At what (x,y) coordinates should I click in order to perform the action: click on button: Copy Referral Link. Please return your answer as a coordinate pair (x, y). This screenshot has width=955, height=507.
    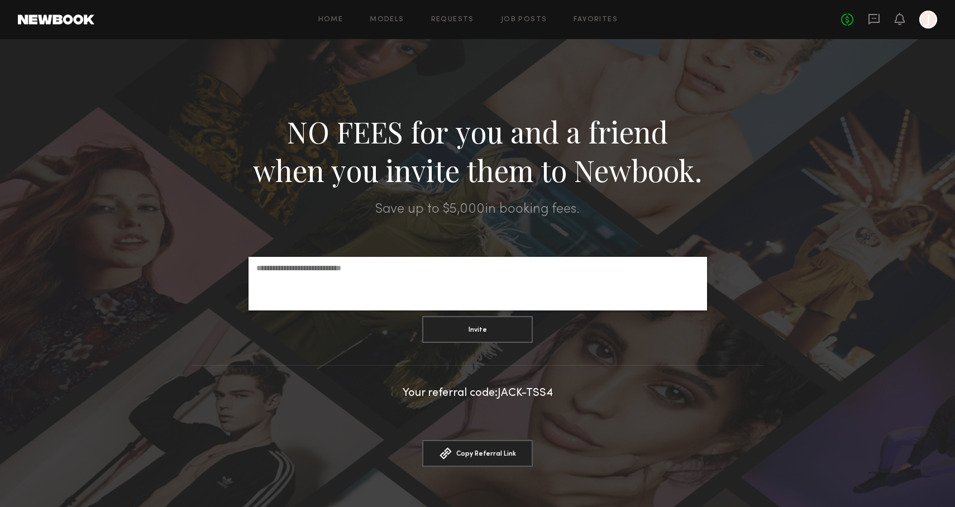
    Looking at the image, I should click on (477, 453).